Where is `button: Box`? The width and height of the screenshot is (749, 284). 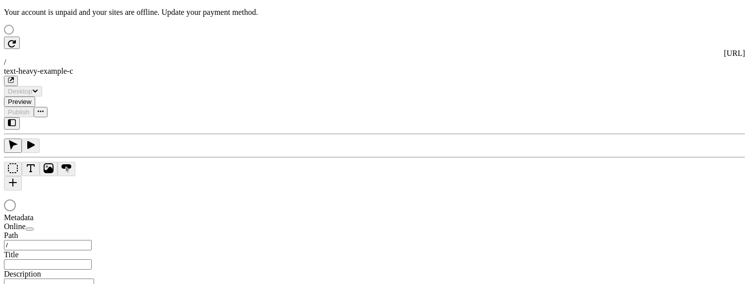
button: Box is located at coordinates (13, 169).